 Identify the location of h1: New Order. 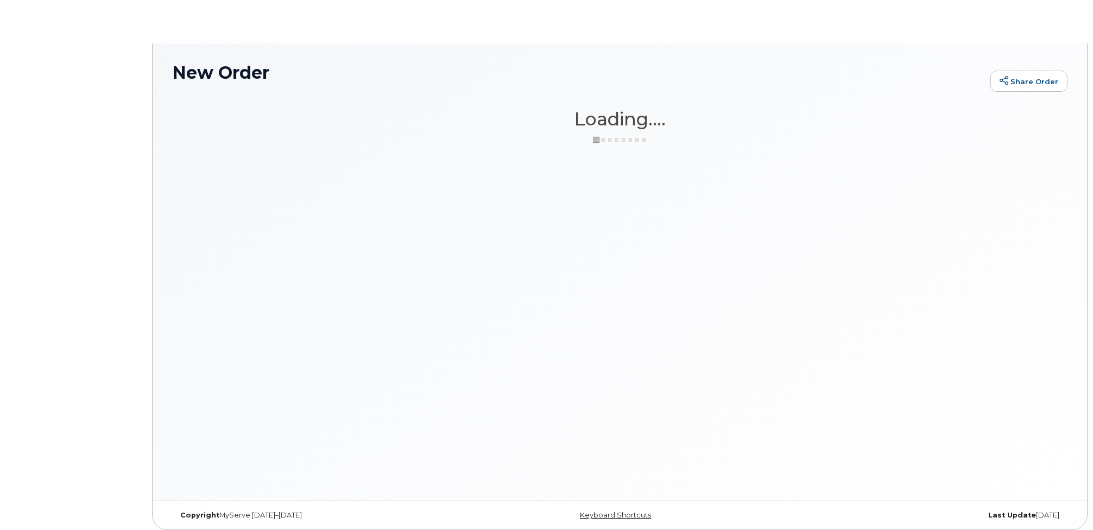
(579, 72).